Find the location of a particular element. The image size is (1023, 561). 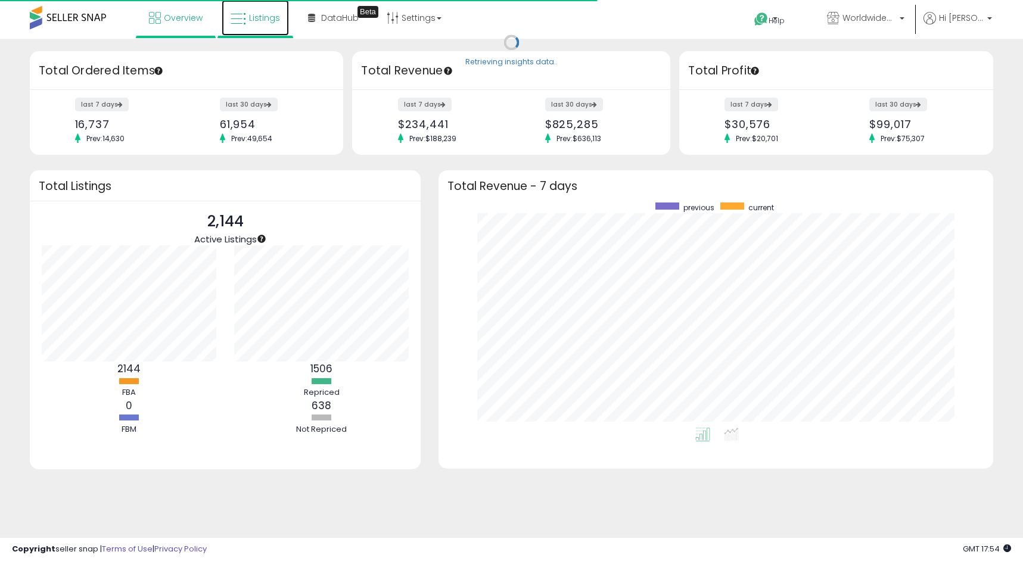

b: 0 is located at coordinates (129, 406).